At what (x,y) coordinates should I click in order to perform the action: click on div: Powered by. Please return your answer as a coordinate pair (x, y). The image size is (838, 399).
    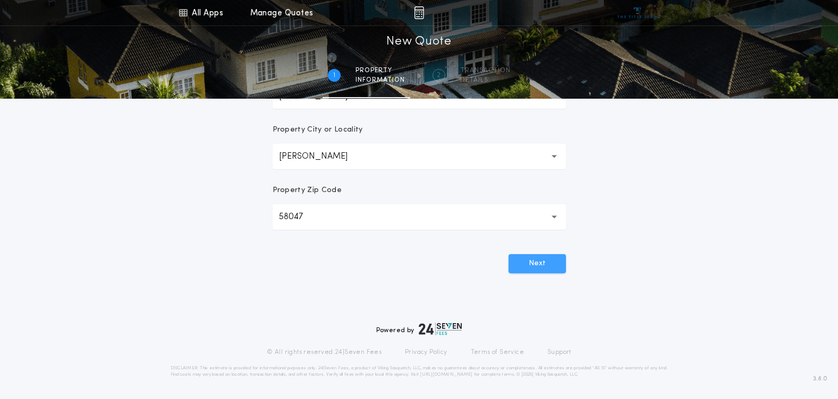
    Looking at the image, I should click on (419, 329).